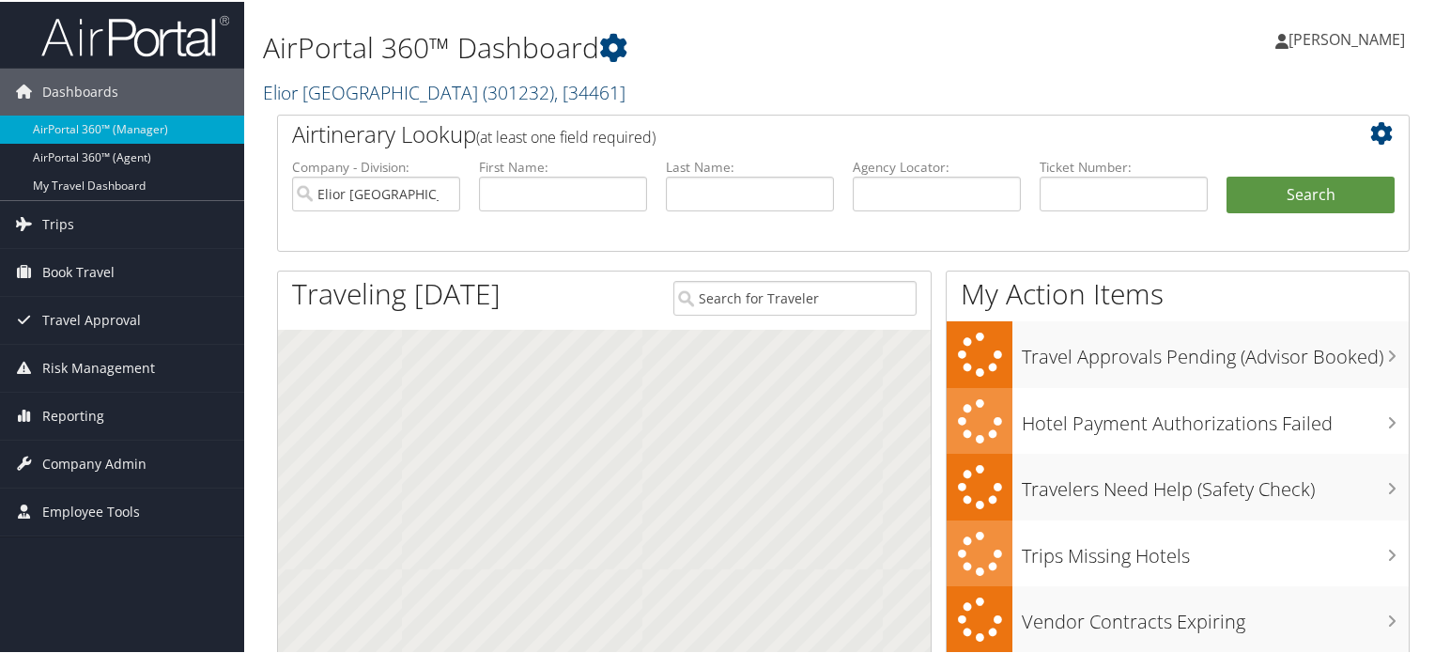 The image size is (1435, 653). What do you see at coordinates (99, 366) in the screenshot?
I see `span: Risk Management` at bounding box center [99, 366].